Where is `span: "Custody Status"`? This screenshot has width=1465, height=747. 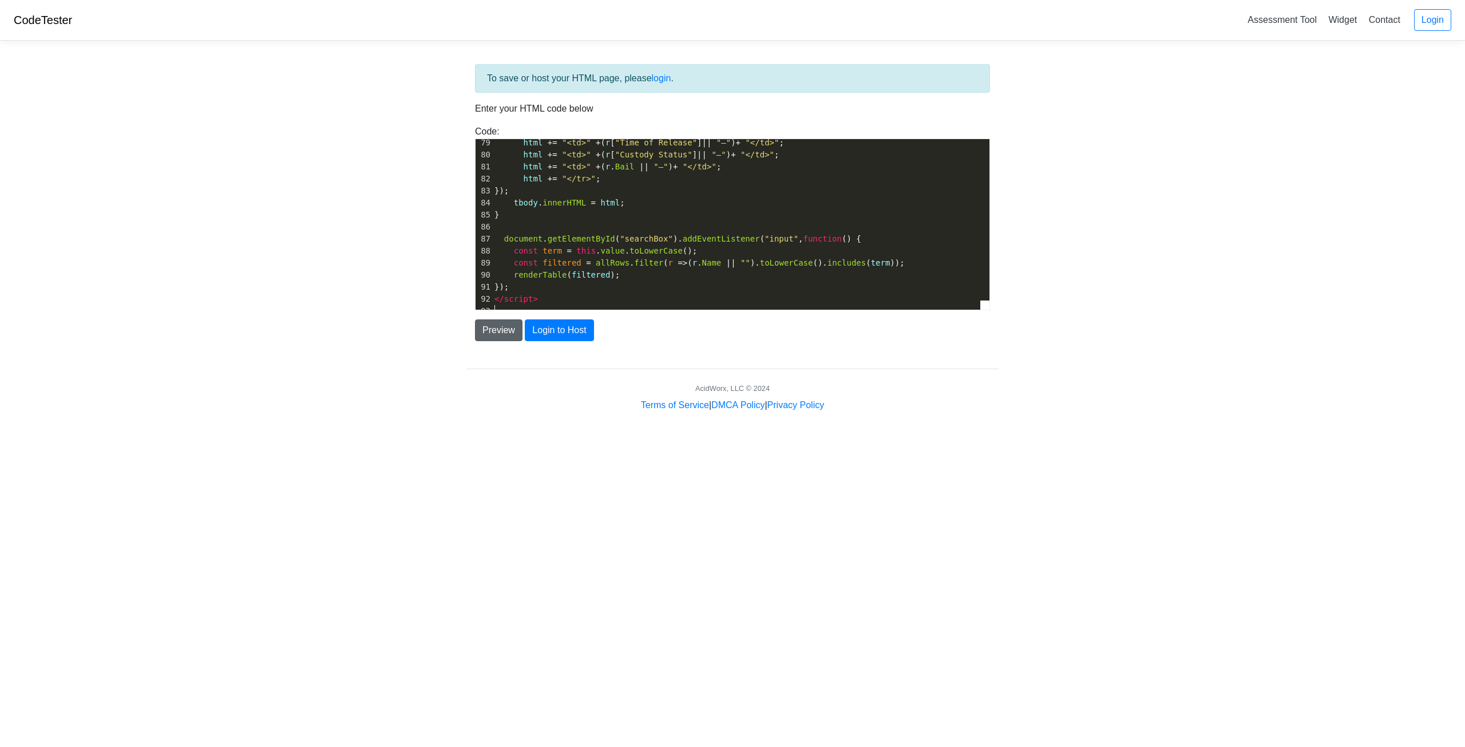
span: "Custody Status" is located at coordinates (654, 155).